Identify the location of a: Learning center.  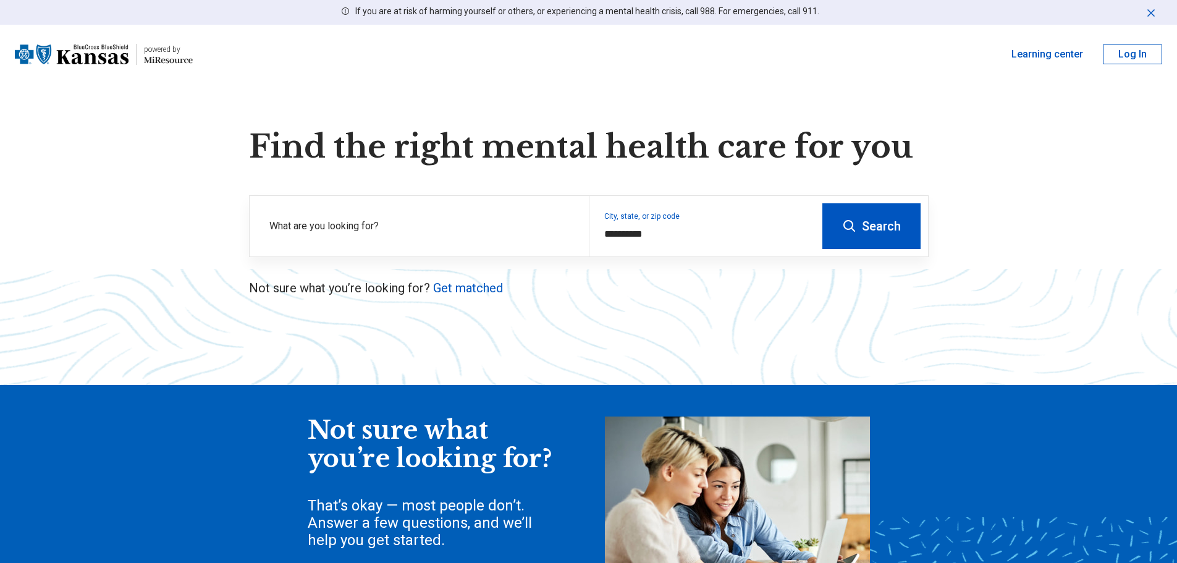
(1048, 54).